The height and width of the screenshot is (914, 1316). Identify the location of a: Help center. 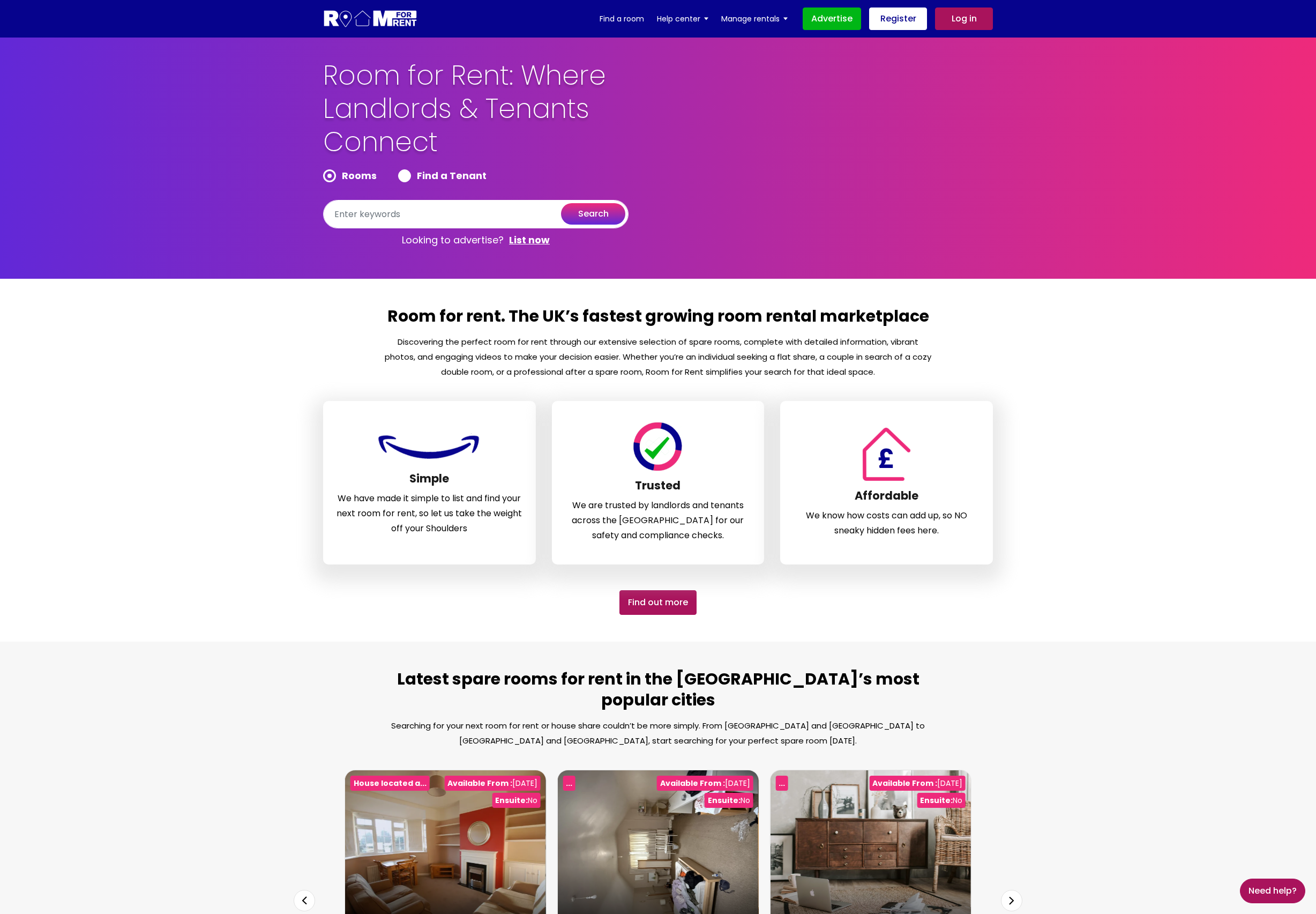
(683, 18).